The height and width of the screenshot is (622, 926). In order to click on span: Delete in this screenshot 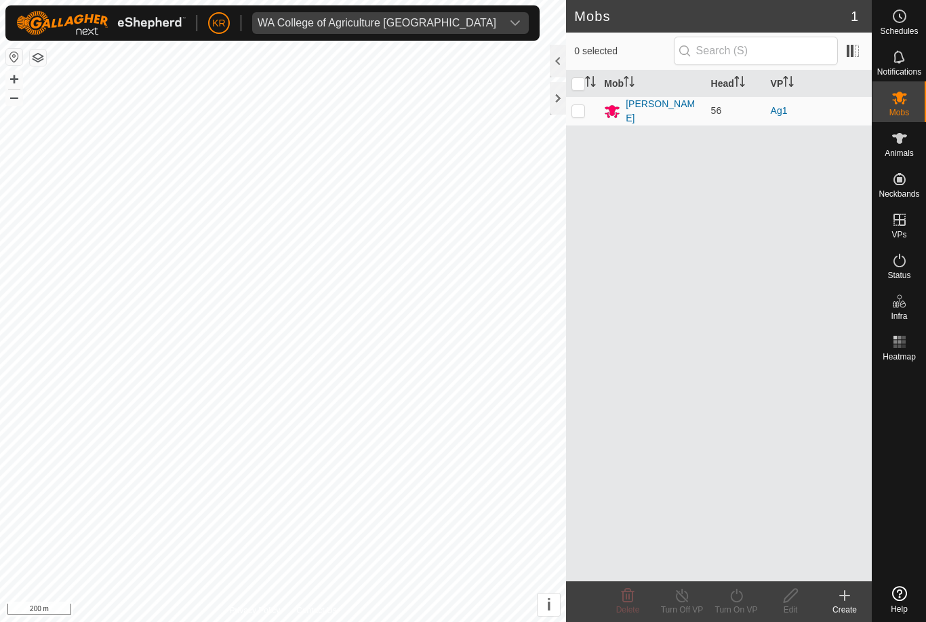, I will do `click(628, 609)`.